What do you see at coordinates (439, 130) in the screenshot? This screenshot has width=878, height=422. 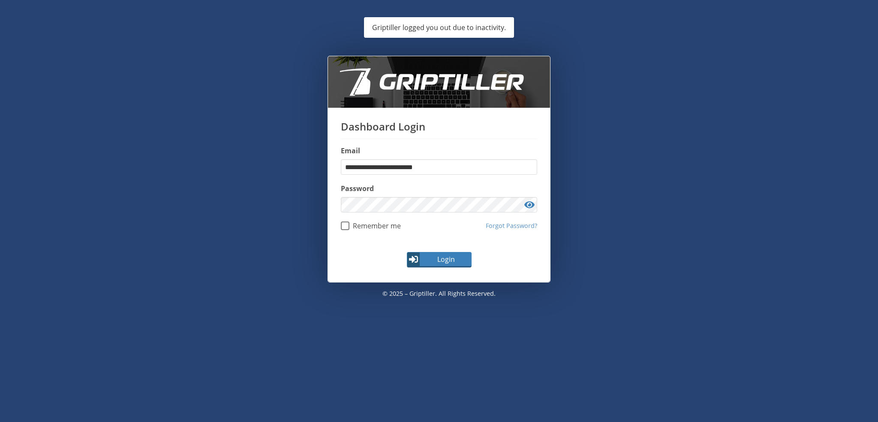 I see `h1: Dashboard Login` at bounding box center [439, 130].